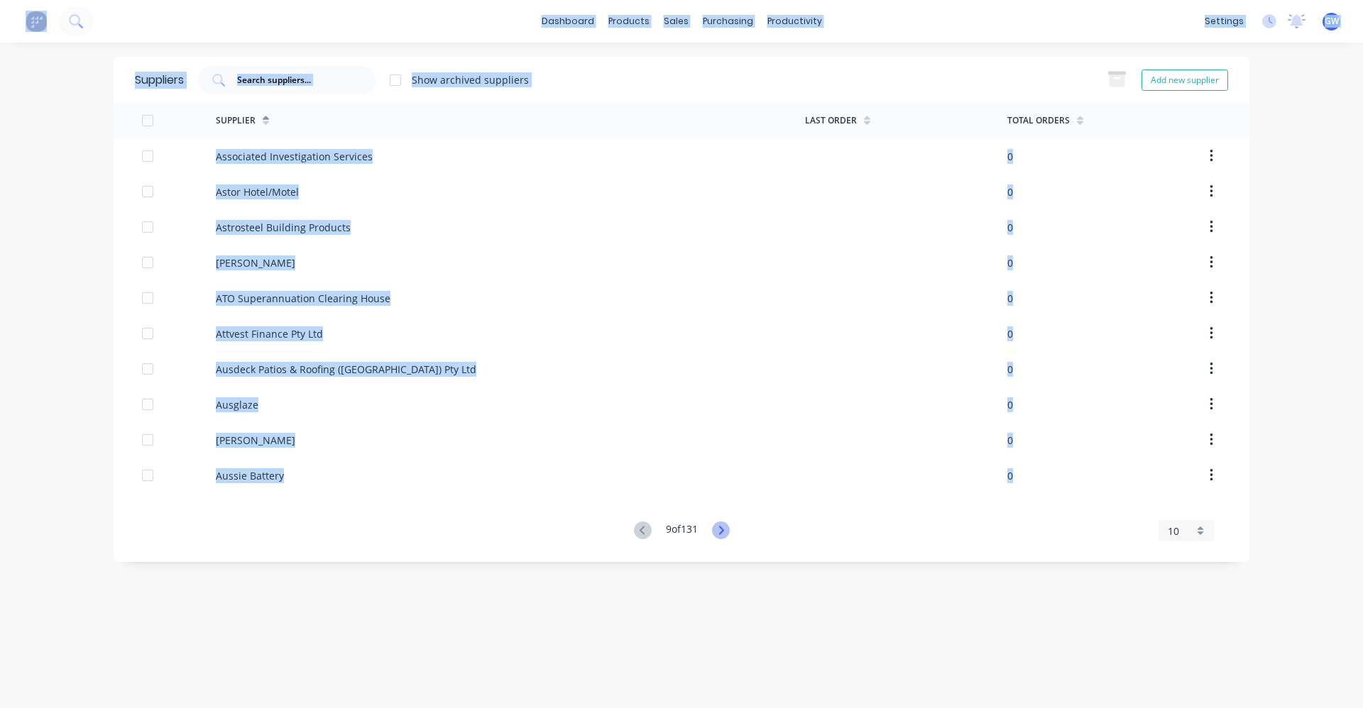 The height and width of the screenshot is (708, 1363). I want to click on button: Add new supplier, so click(1185, 80).